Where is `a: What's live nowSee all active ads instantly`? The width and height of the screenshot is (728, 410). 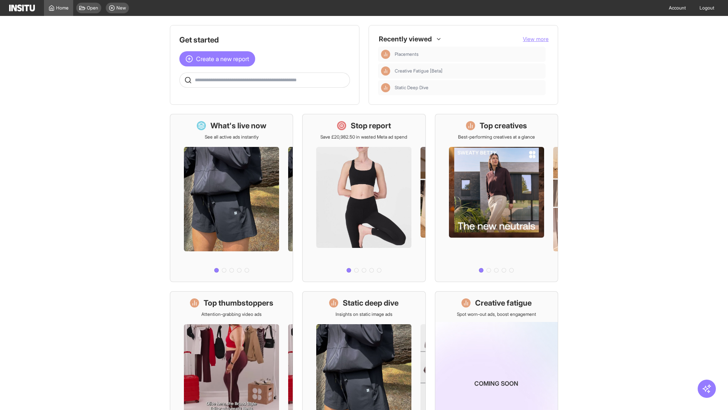 a: What's live nowSee all active ads instantly is located at coordinates (231, 198).